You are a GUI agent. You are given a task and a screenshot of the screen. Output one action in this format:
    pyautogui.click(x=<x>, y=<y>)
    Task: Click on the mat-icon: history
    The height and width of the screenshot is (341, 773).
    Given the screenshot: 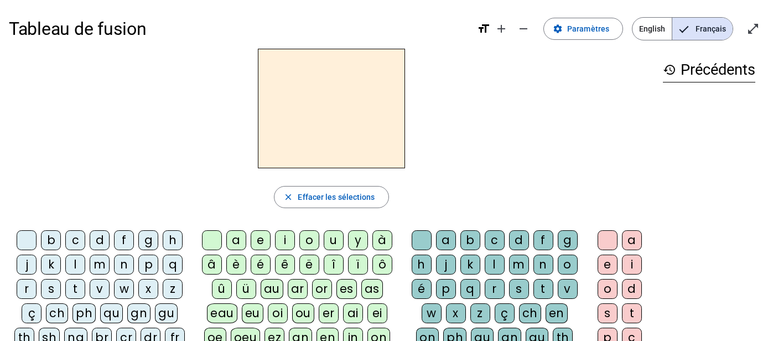 What is the action you would take?
    pyautogui.click(x=670, y=70)
    